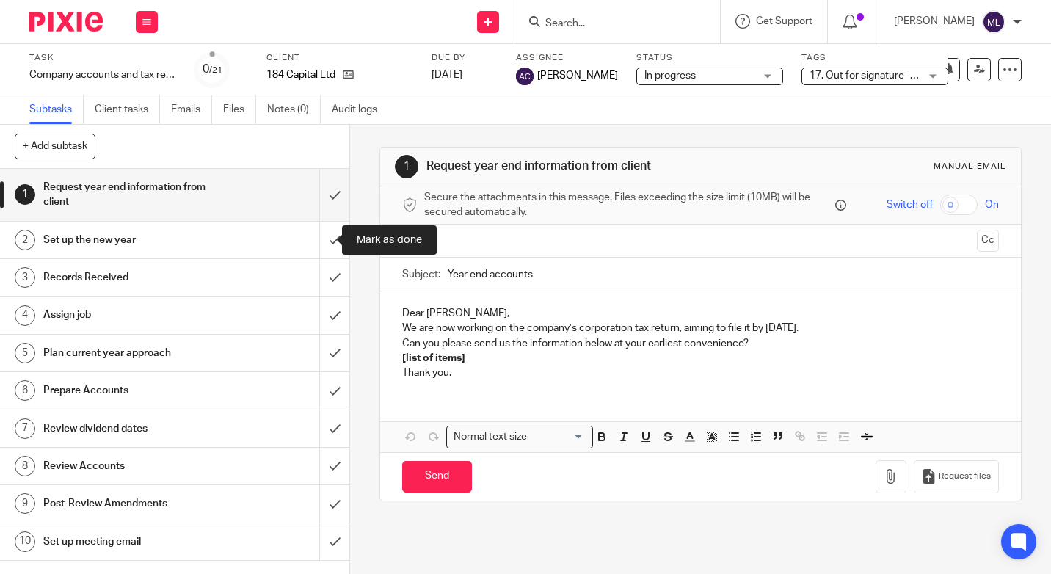 This screenshot has height=574, width=1051. Describe the element at coordinates (909, 205) in the screenshot. I see `span: Switch off` at that location.